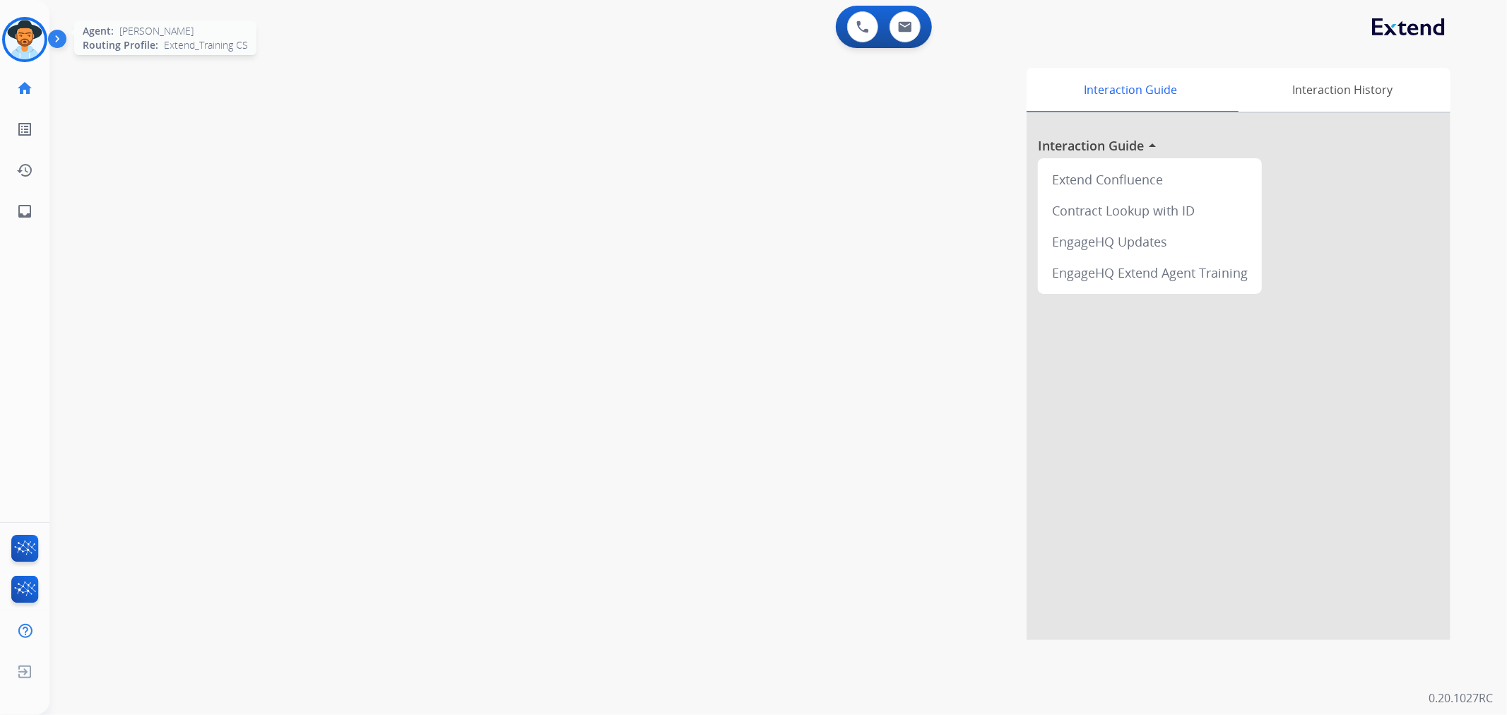 This screenshot has height=715, width=1507. Describe the element at coordinates (25, 211) in the screenshot. I see `mat-icon: inbox` at that location.